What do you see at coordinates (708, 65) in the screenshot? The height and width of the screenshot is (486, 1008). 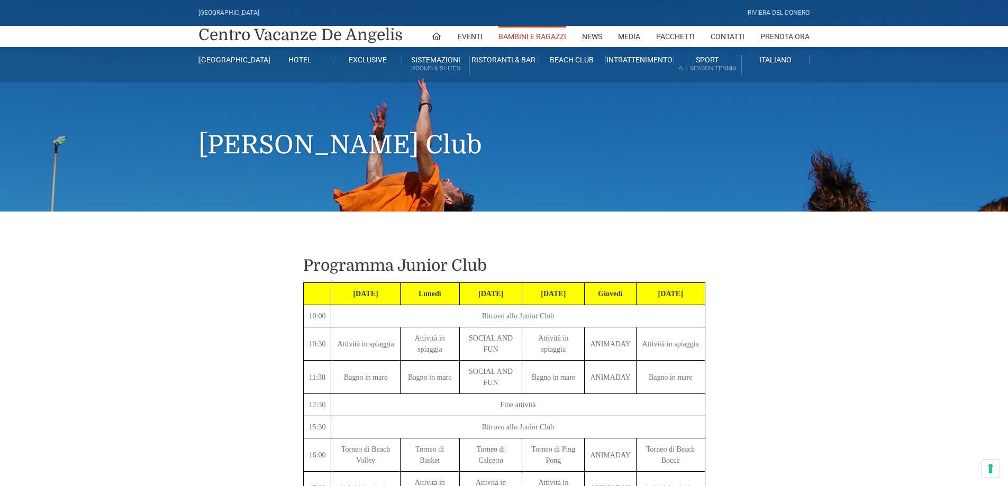 I see `a: SportAll Season Tennis` at bounding box center [708, 65].